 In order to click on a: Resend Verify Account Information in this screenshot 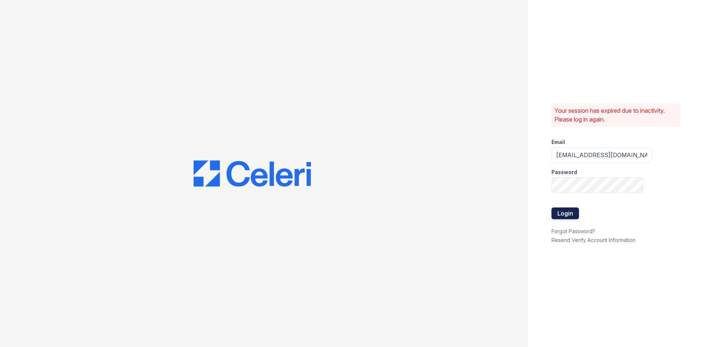, I will do `click(593, 239)`.